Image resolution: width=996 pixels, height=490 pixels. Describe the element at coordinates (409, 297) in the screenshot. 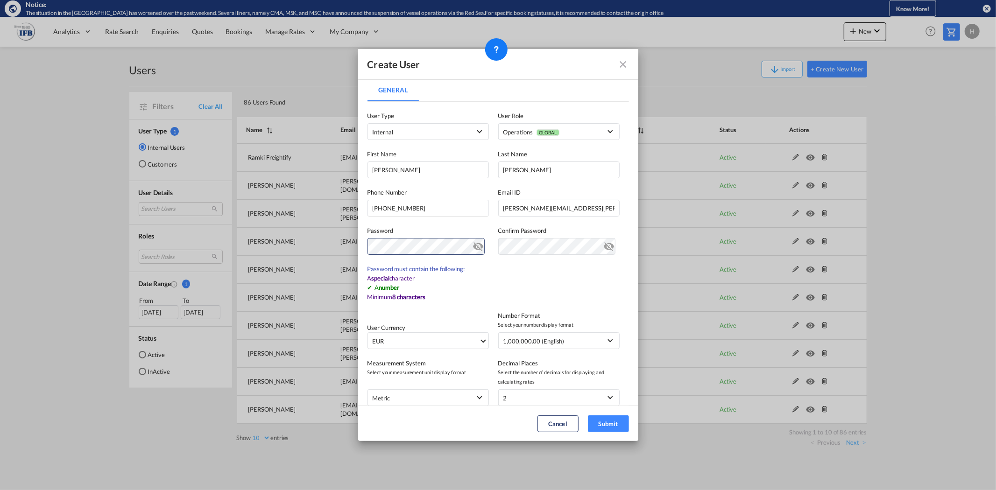

I see `b: 8 characters` at that location.